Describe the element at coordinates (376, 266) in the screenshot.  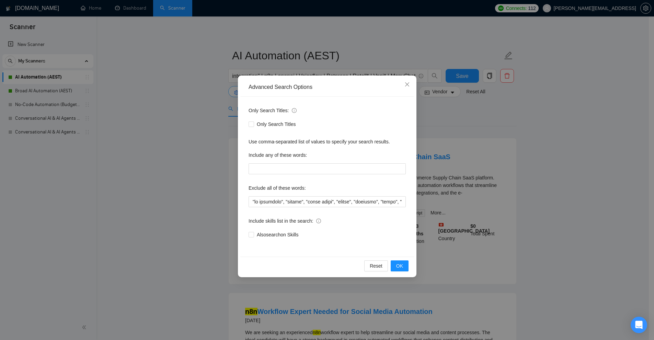
I see `button: Reset` at that location.